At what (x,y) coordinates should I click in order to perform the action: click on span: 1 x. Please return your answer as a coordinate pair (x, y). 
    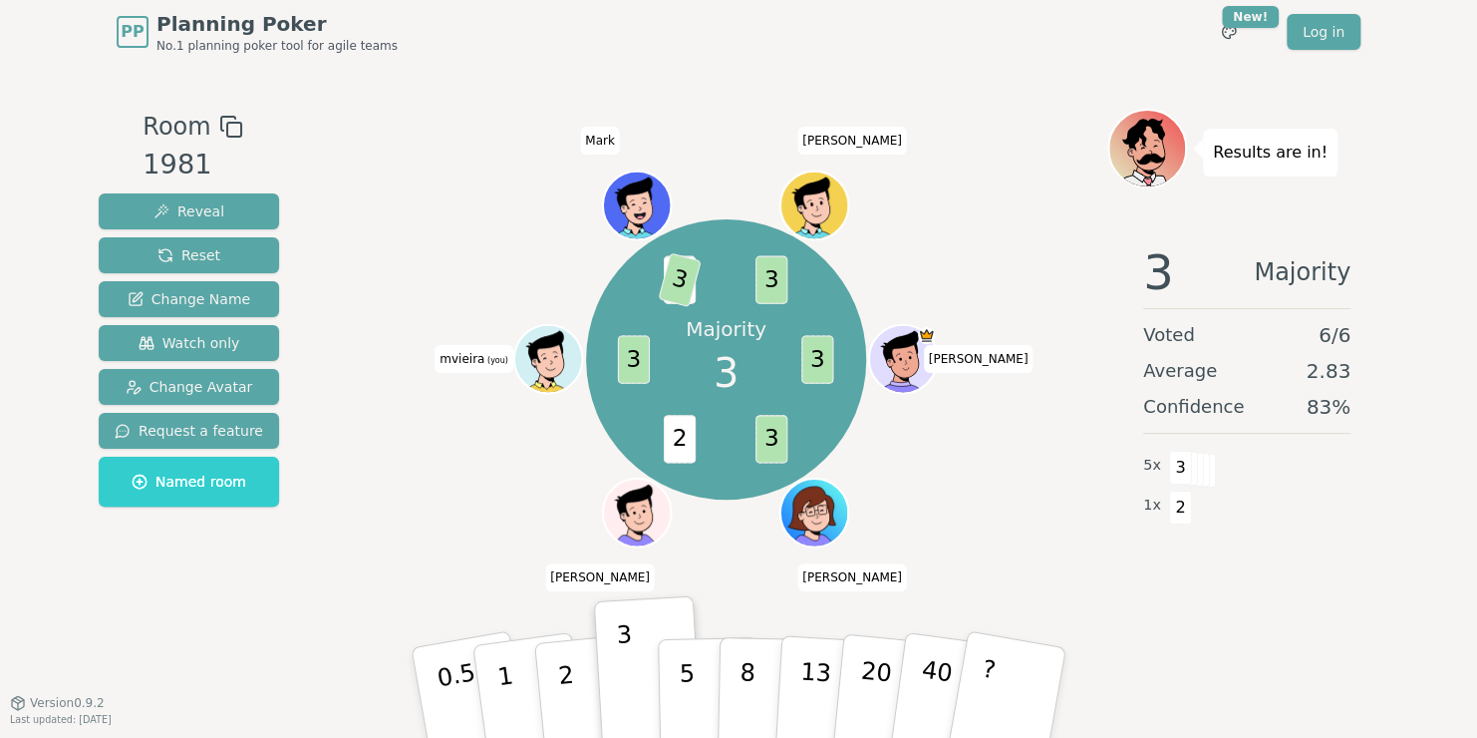
    Looking at the image, I should click on (1152, 505).